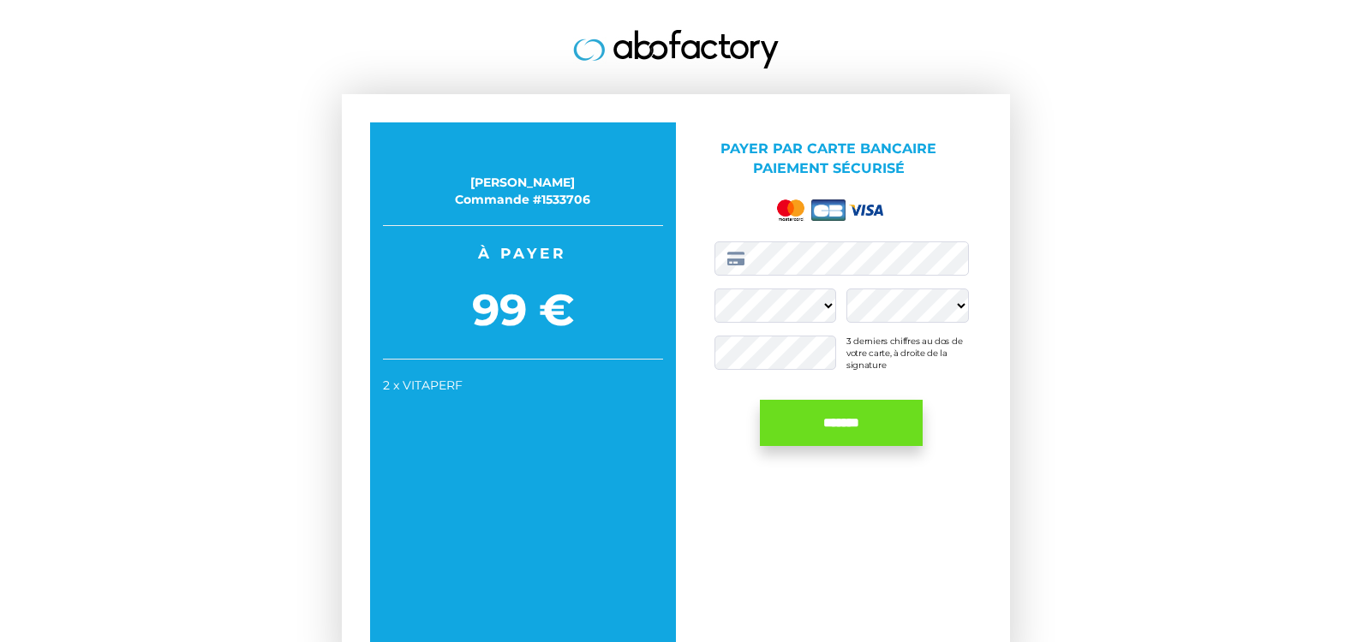 This screenshot has height=642, width=1351. What do you see at coordinates (522, 253) in the screenshot?
I see `span: À payer` at bounding box center [522, 253].